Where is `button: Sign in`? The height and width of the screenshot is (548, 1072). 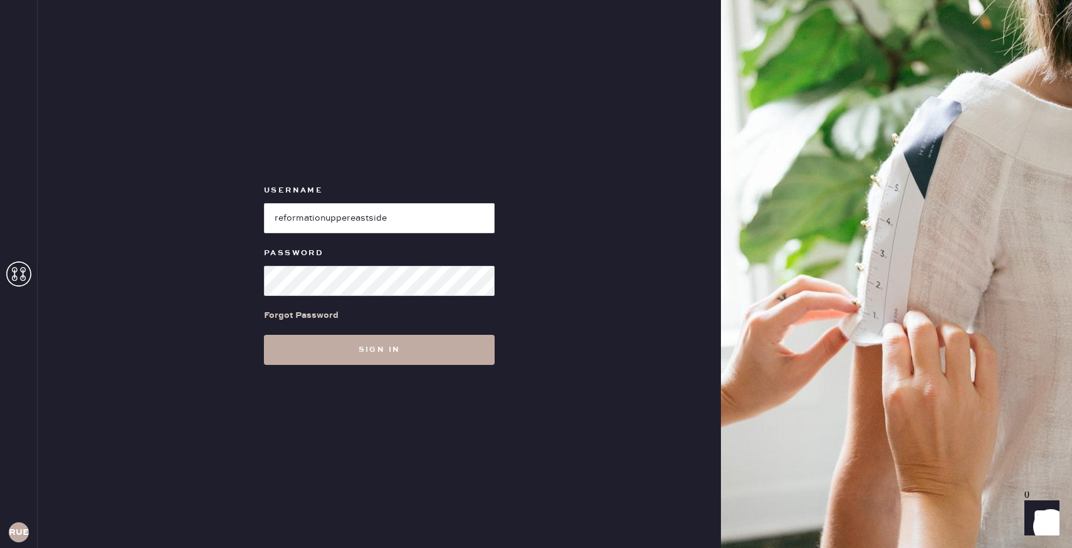 button: Sign in is located at coordinates (379, 350).